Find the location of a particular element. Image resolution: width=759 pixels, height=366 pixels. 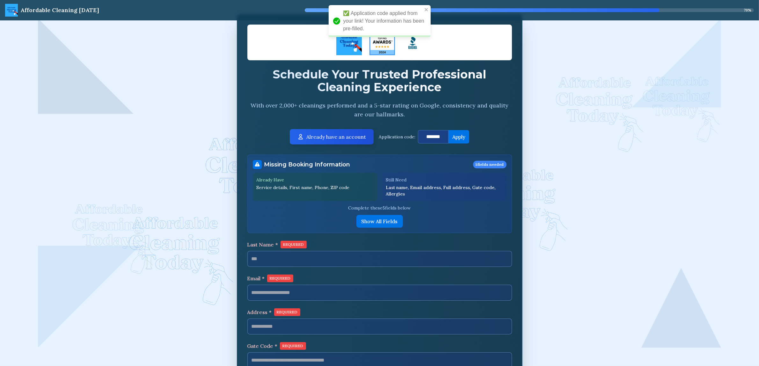

img: Four Seasons Cleaning is located at coordinates (382, 42).